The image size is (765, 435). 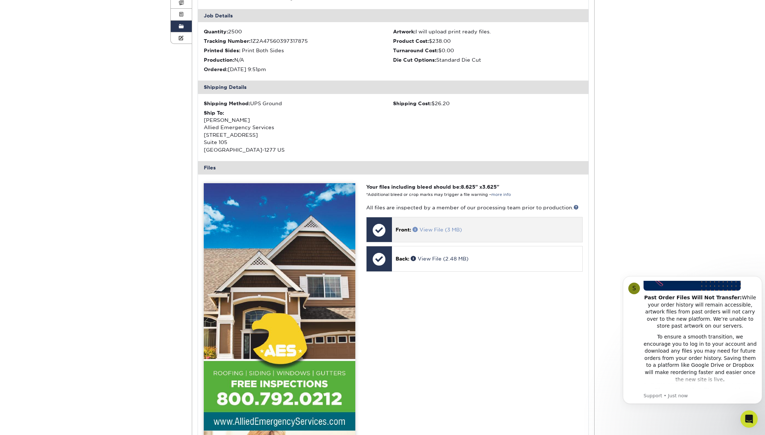 I want to click on strong: Shipping Cost:, so click(x=412, y=103).